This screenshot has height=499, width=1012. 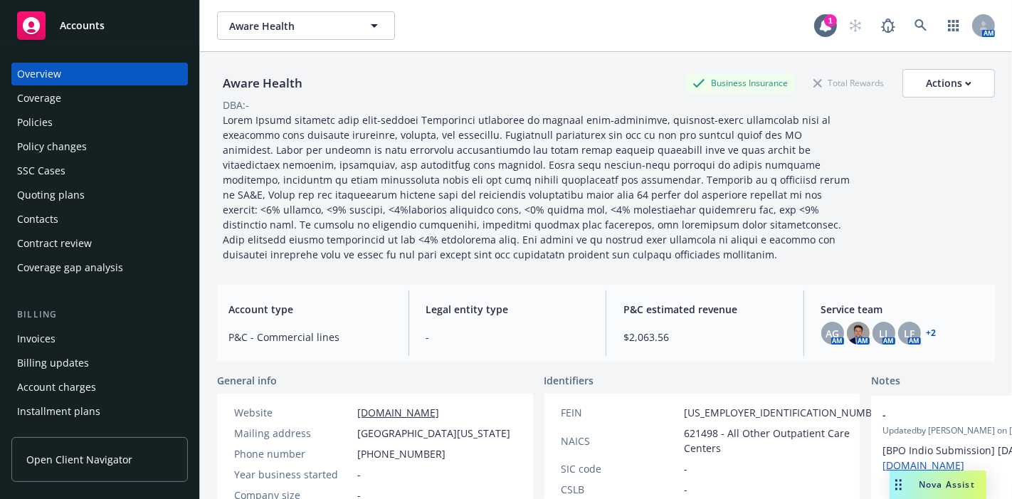 I want to click on div: Year business started, so click(x=293, y=474).